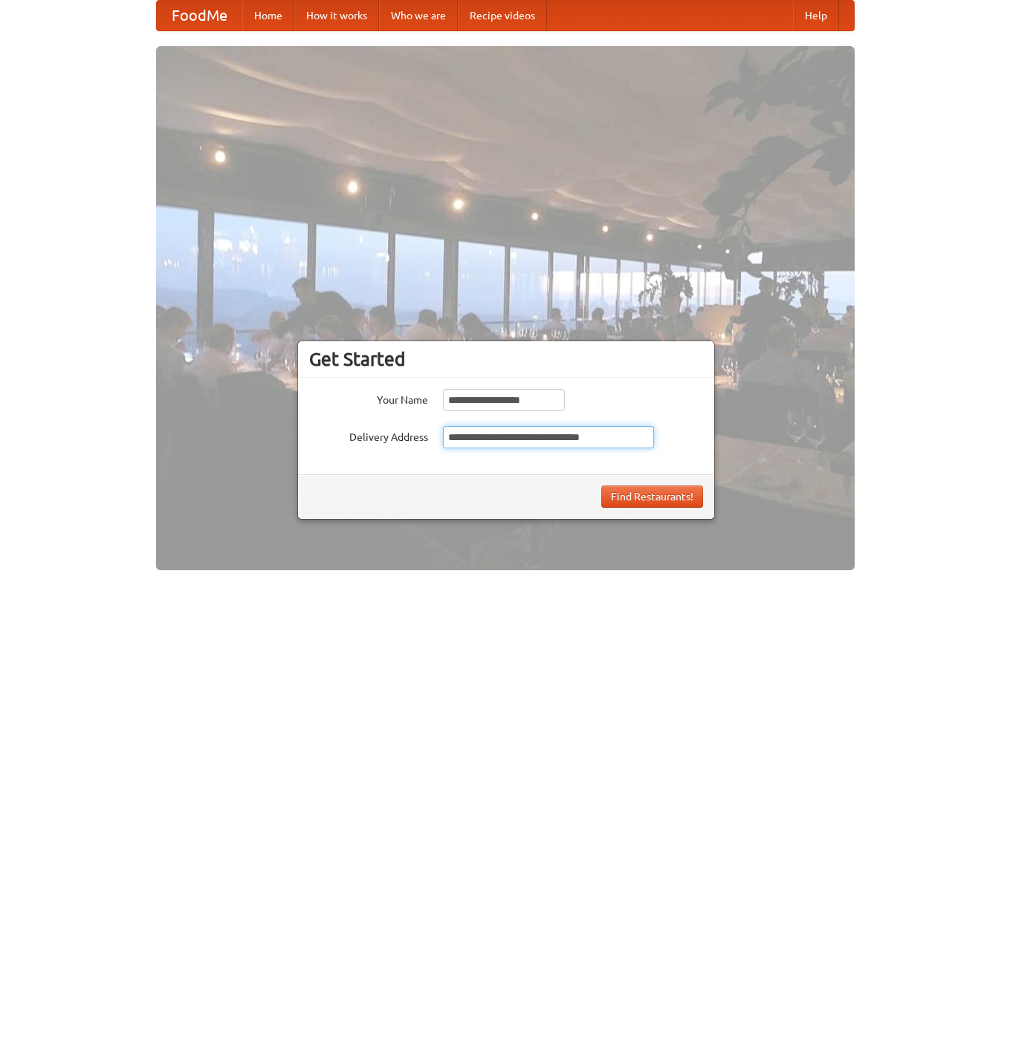 The width and height of the screenshot is (1010, 1052). Describe the element at coordinates (506, 359) in the screenshot. I see `h3: Get Started` at that location.